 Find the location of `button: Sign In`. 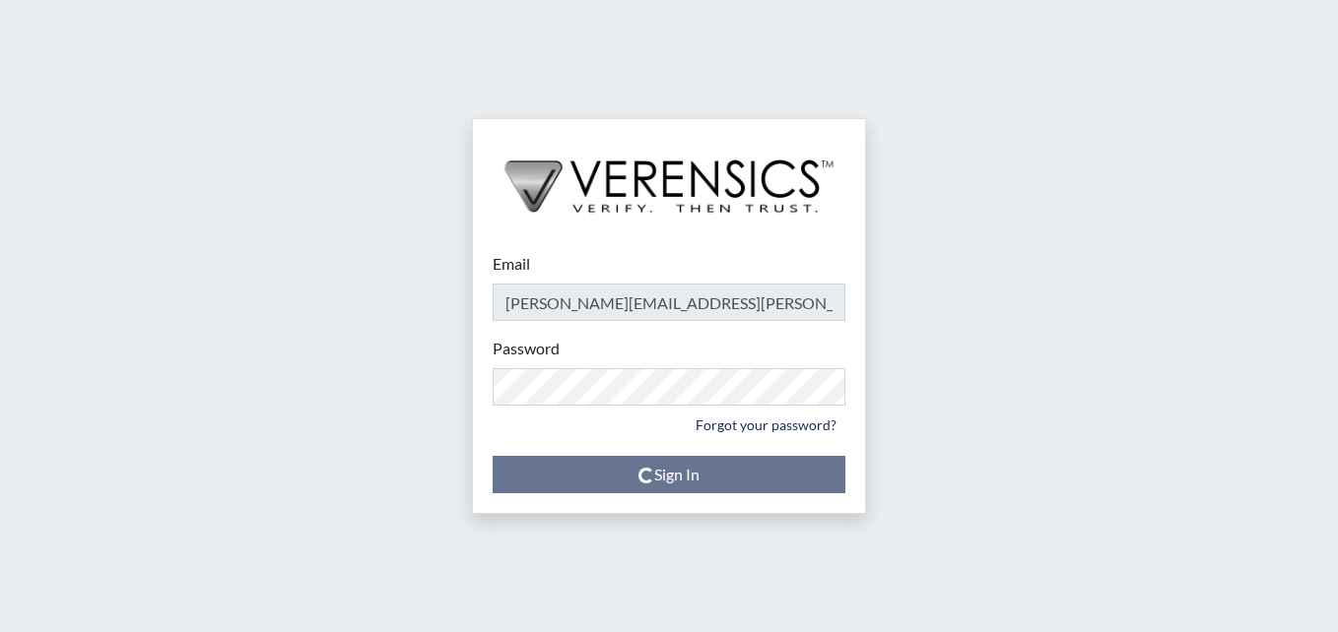

button: Sign In is located at coordinates (669, 475).